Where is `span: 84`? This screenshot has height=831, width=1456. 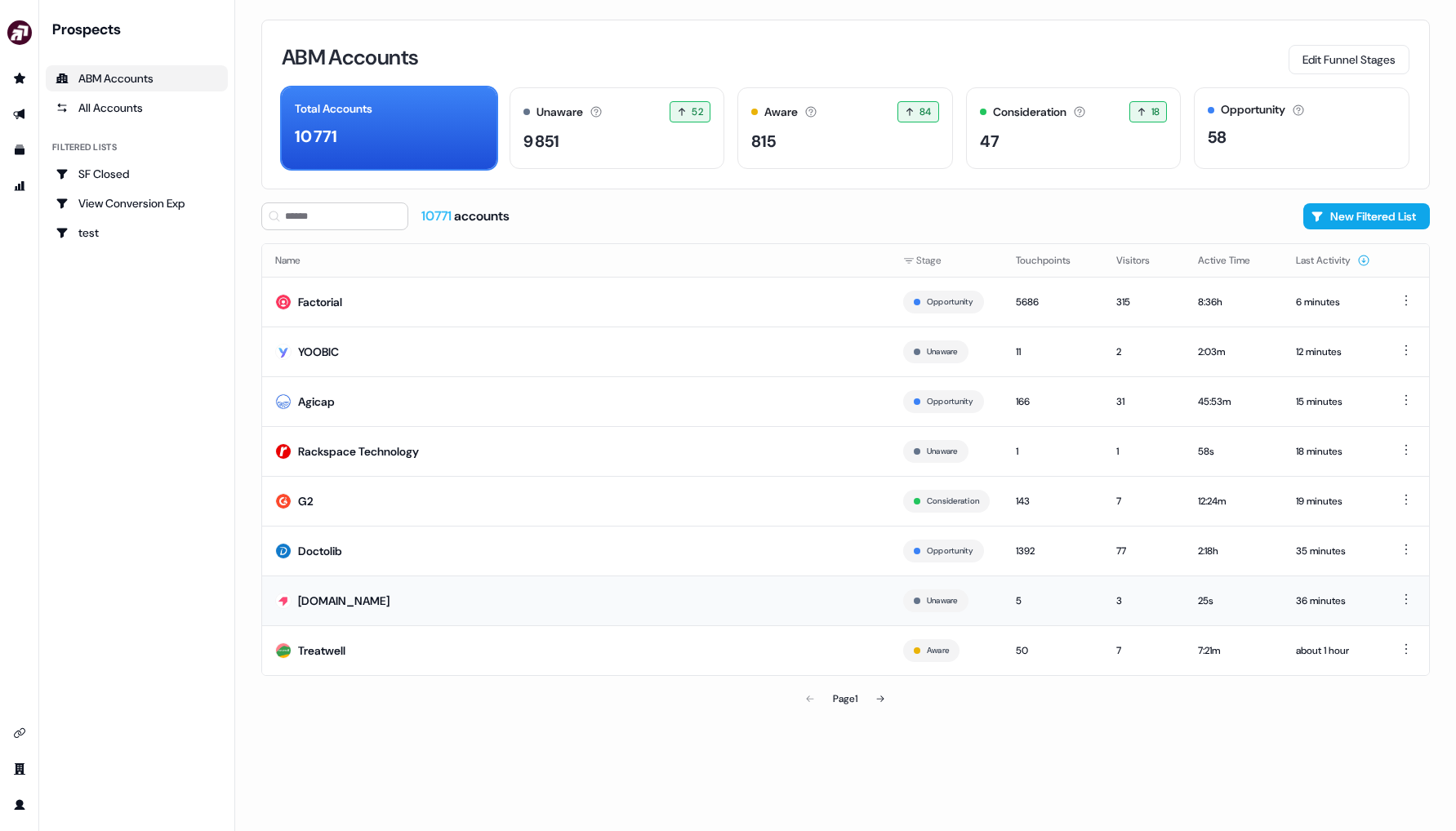 span: 84 is located at coordinates (925, 111).